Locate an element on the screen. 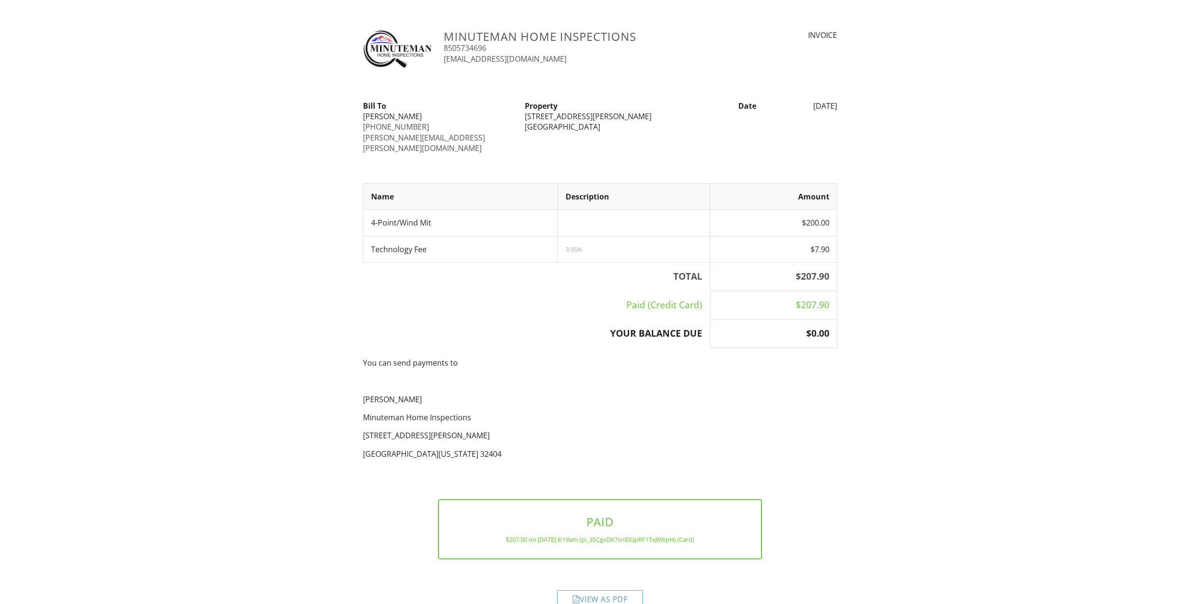 Image resolution: width=1200 pixels, height=604 pixels. strong: Property is located at coordinates (541, 106).